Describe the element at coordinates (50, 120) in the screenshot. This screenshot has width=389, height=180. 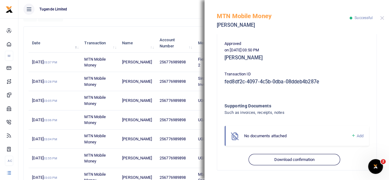
I see `small: 03:06 PM` at that location.